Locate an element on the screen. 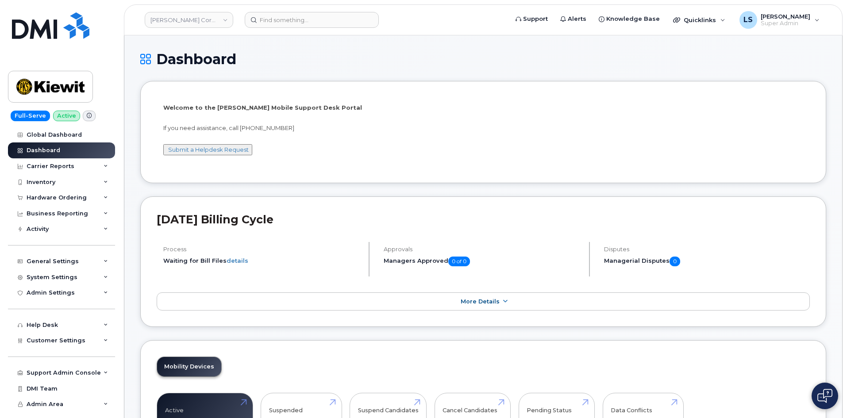  a: details is located at coordinates (237, 261).